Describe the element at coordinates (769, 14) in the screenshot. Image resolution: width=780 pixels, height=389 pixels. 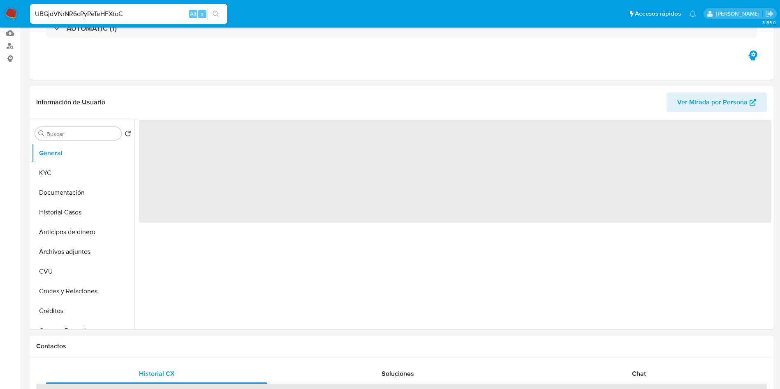
I see `a: Salir` at that location.